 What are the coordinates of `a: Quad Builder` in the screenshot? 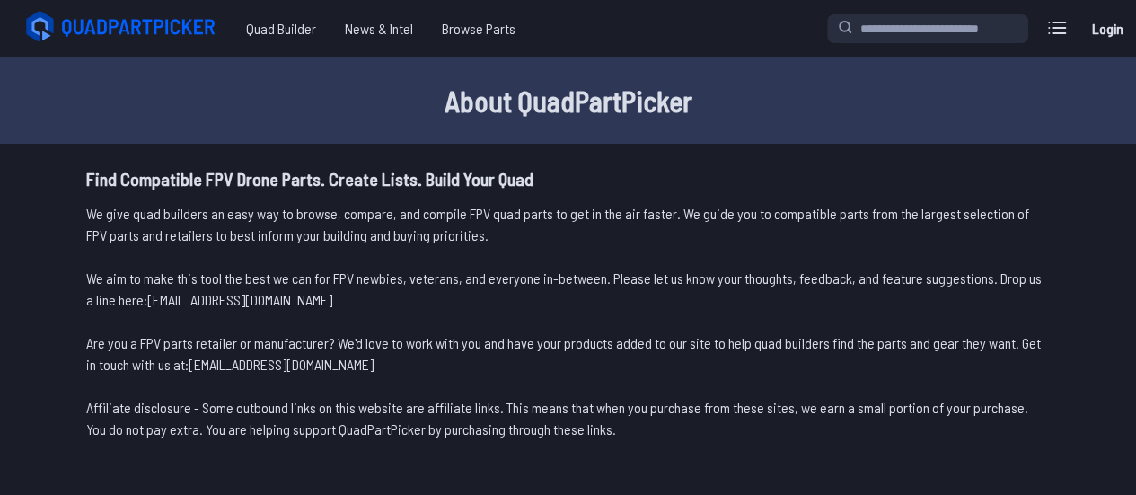 It's located at (281, 29).